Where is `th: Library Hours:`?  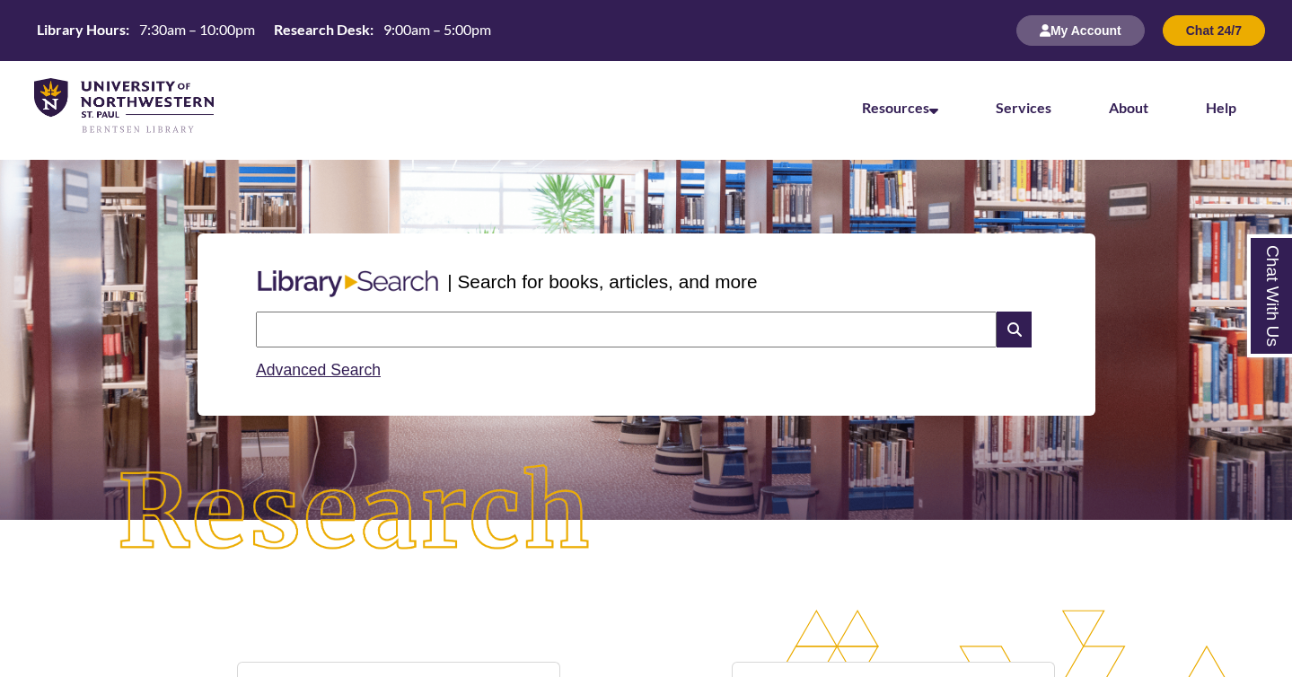 th: Library Hours: is located at coordinates (81, 30).